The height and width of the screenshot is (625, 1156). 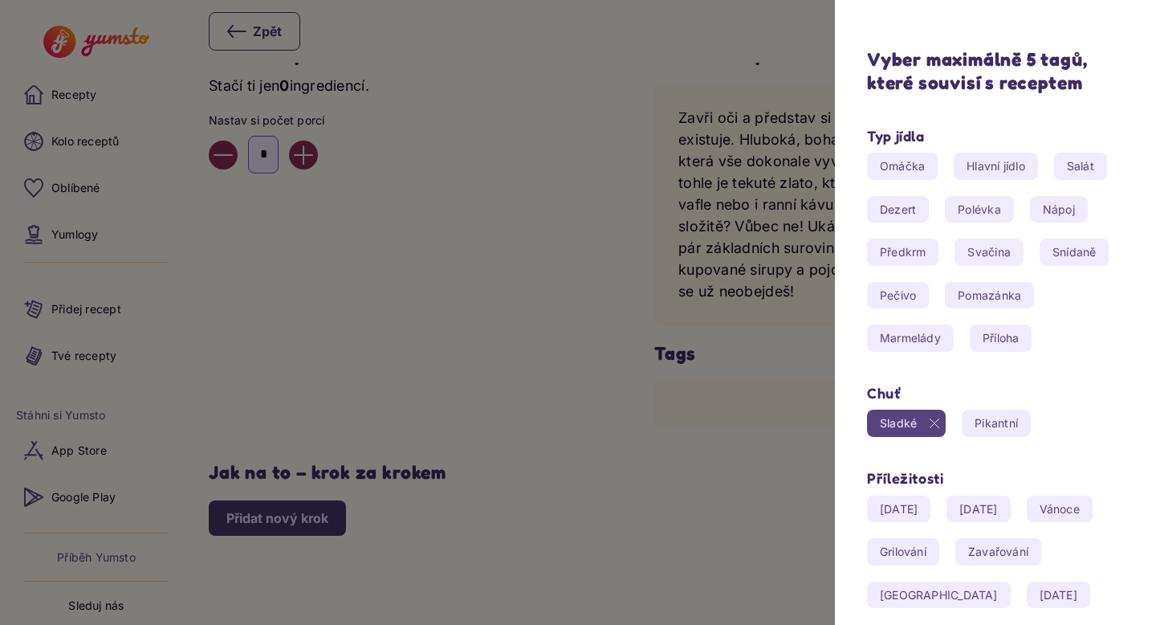 What do you see at coordinates (989, 296) in the screenshot?
I see `span: Pomazánka` at bounding box center [989, 296].